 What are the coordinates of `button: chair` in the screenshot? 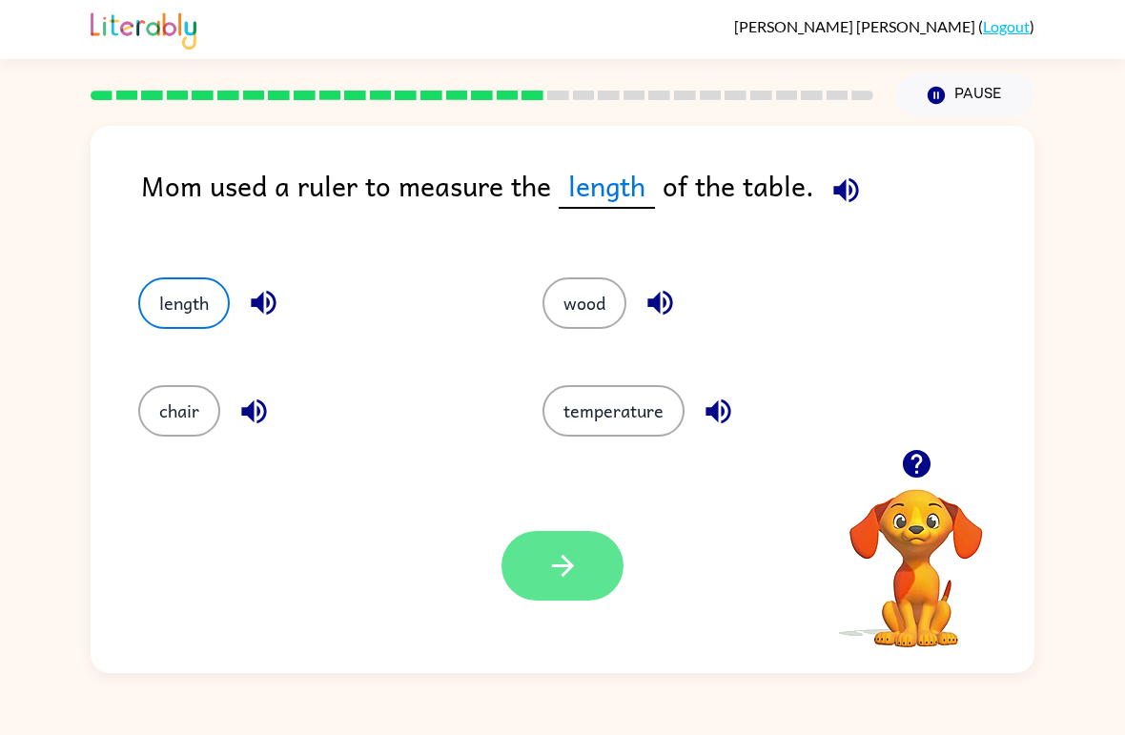 It's located at (179, 411).